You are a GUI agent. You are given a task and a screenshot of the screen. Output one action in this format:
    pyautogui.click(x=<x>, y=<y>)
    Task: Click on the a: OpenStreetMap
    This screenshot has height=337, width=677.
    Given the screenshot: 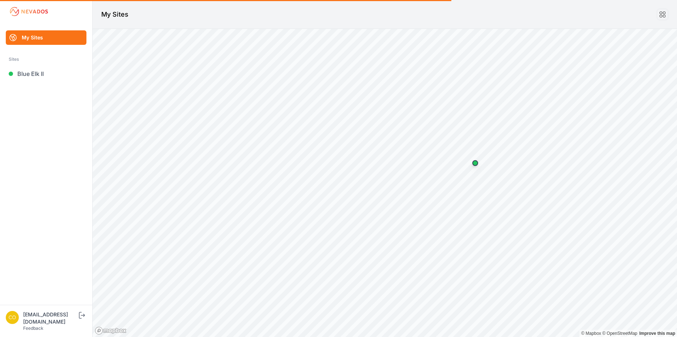 What is the action you would take?
    pyautogui.click(x=620, y=334)
    